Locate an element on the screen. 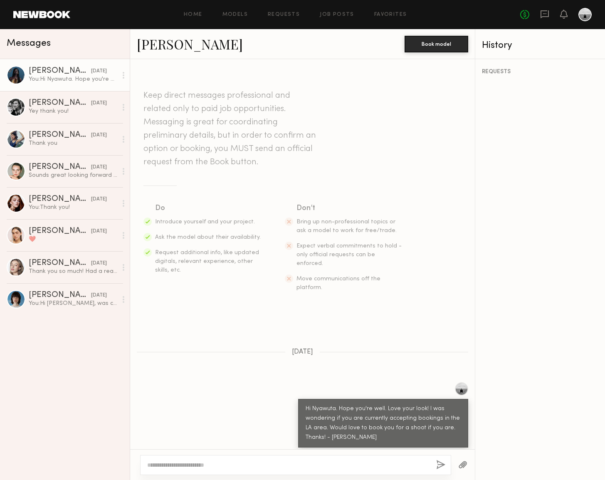 The height and width of the screenshot is (480, 605). div: REQUESTS is located at coordinates (540, 72).